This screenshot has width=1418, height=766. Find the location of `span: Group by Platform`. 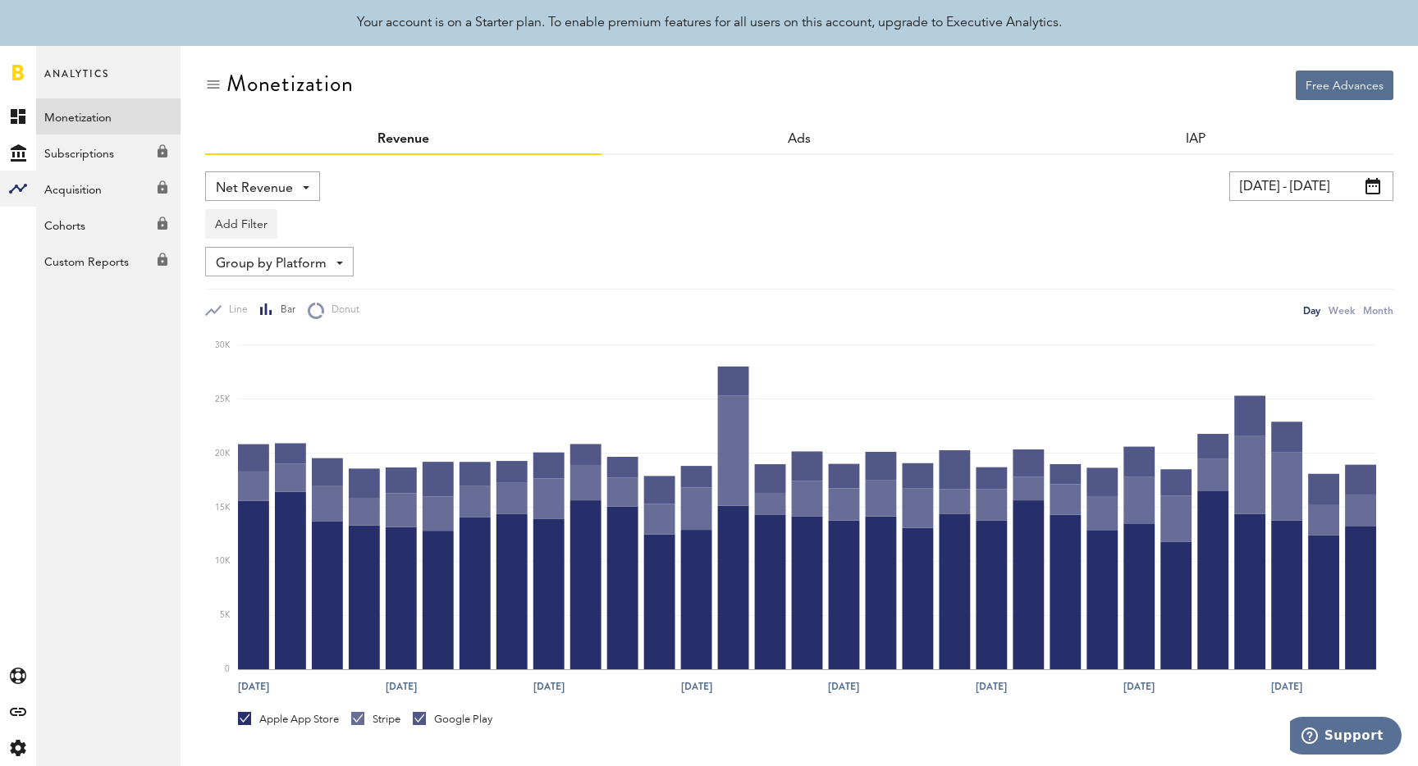

span: Group by Platform is located at coordinates (271, 264).